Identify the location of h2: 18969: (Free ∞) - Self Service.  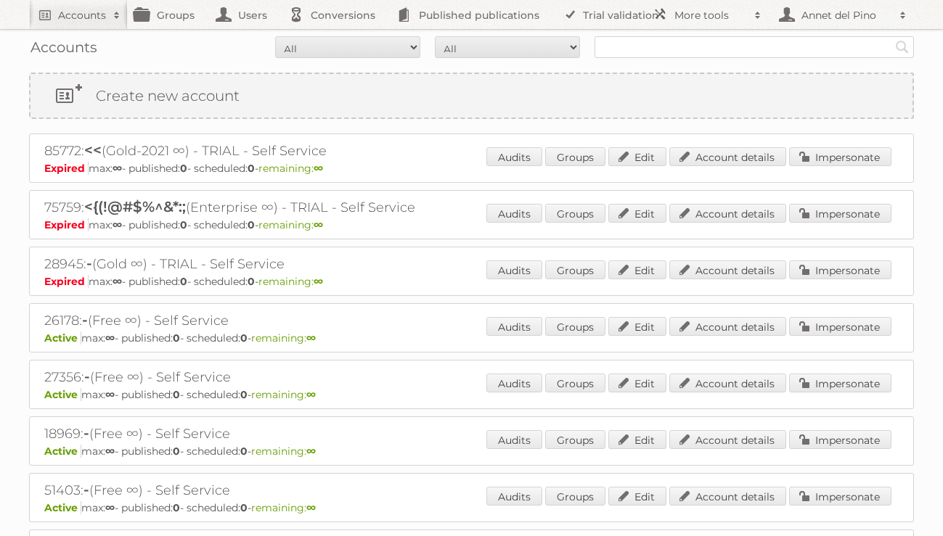
(298, 434).